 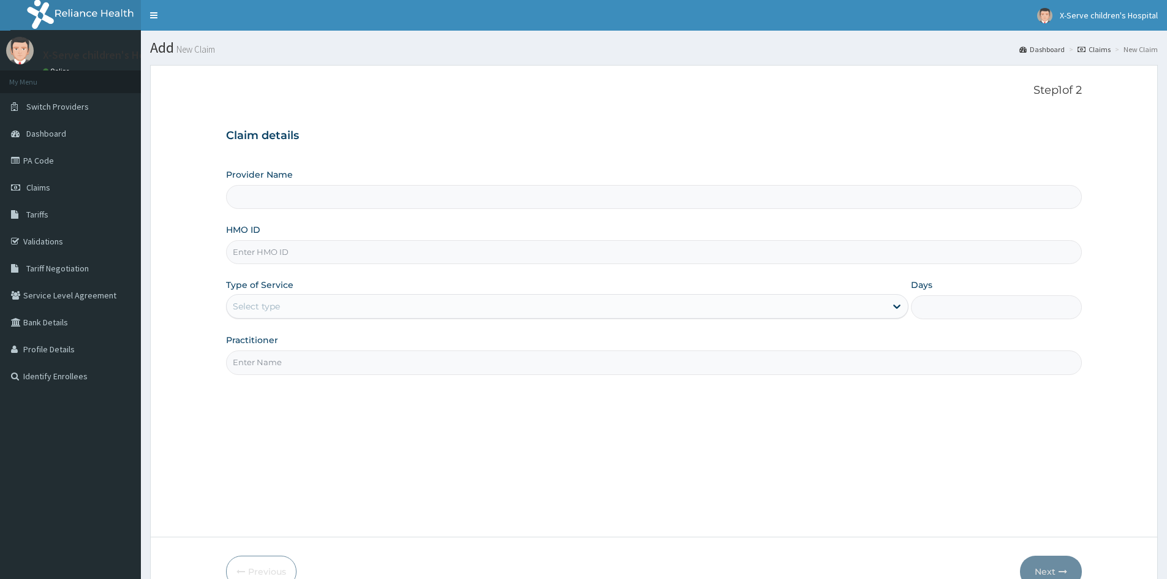 What do you see at coordinates (252, 340) in the screenshot?
I see `label: Practitioner` at bounding box center [252, 340].